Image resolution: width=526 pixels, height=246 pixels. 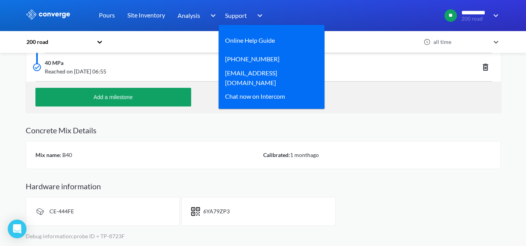 What do you see at coordinates (427, 42) in the screenshot?
I see `img: icon-clock.svg` at bounding box center [427, 42].